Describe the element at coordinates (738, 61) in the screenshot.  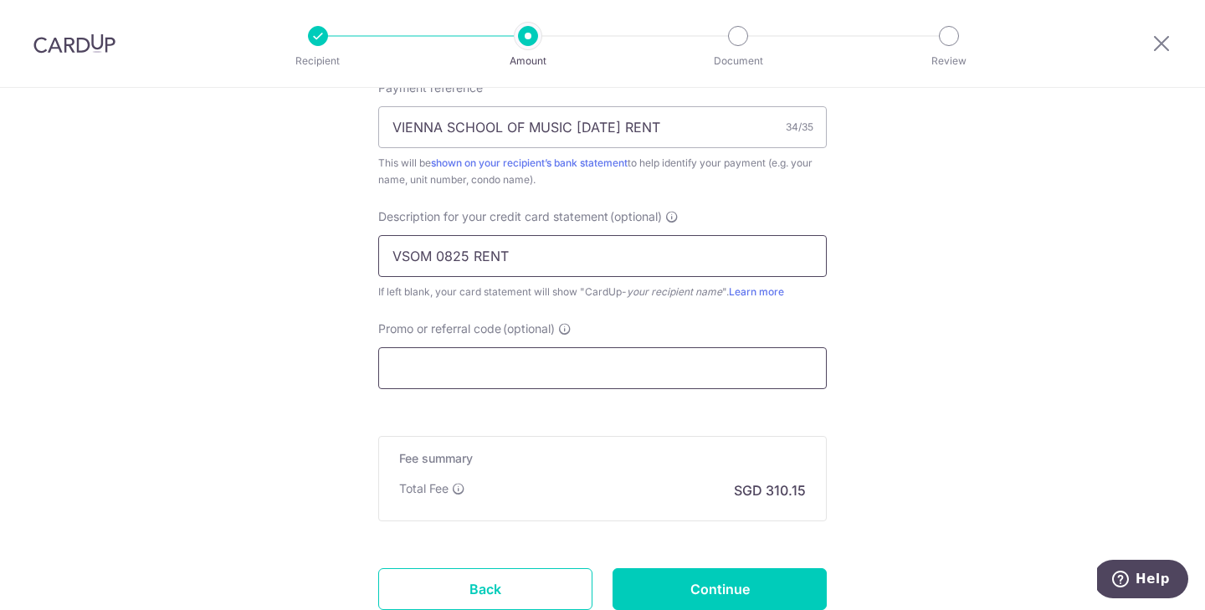
I see `p: Document` at that location.